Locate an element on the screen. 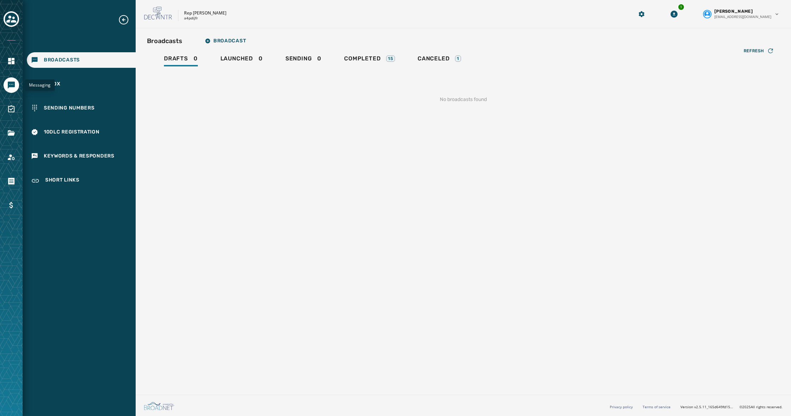 This screenshot has width=791, height=416. button: Expand sub nav menu is located at coordinates (126, 20).